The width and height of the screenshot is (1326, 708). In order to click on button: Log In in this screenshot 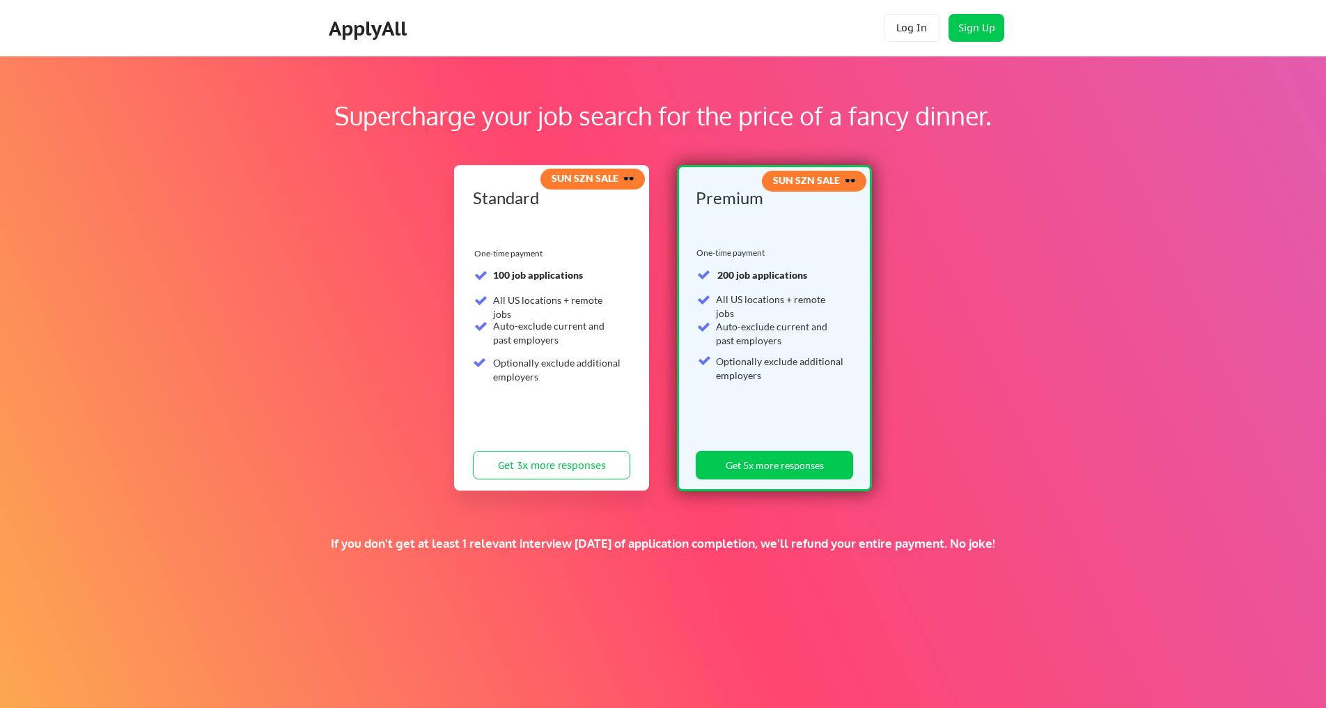, I will do `click(912, 28)`.